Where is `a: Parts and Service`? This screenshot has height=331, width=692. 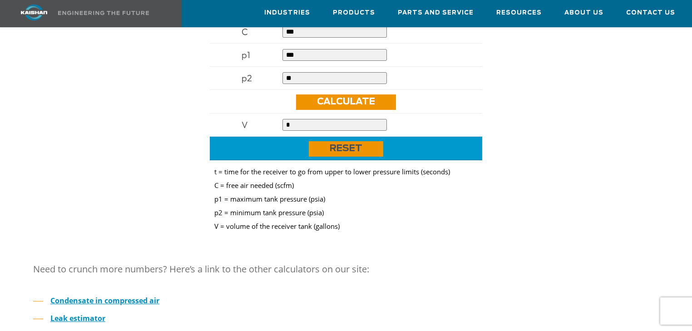
a: Parts and Service is located at coordinates (435, 13).